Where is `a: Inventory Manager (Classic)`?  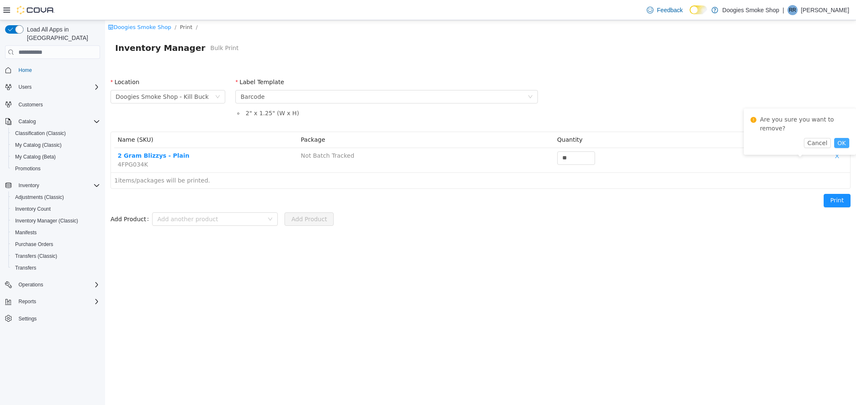
a: Inventory Manager (Classic) is located at coordinates (47, 221).